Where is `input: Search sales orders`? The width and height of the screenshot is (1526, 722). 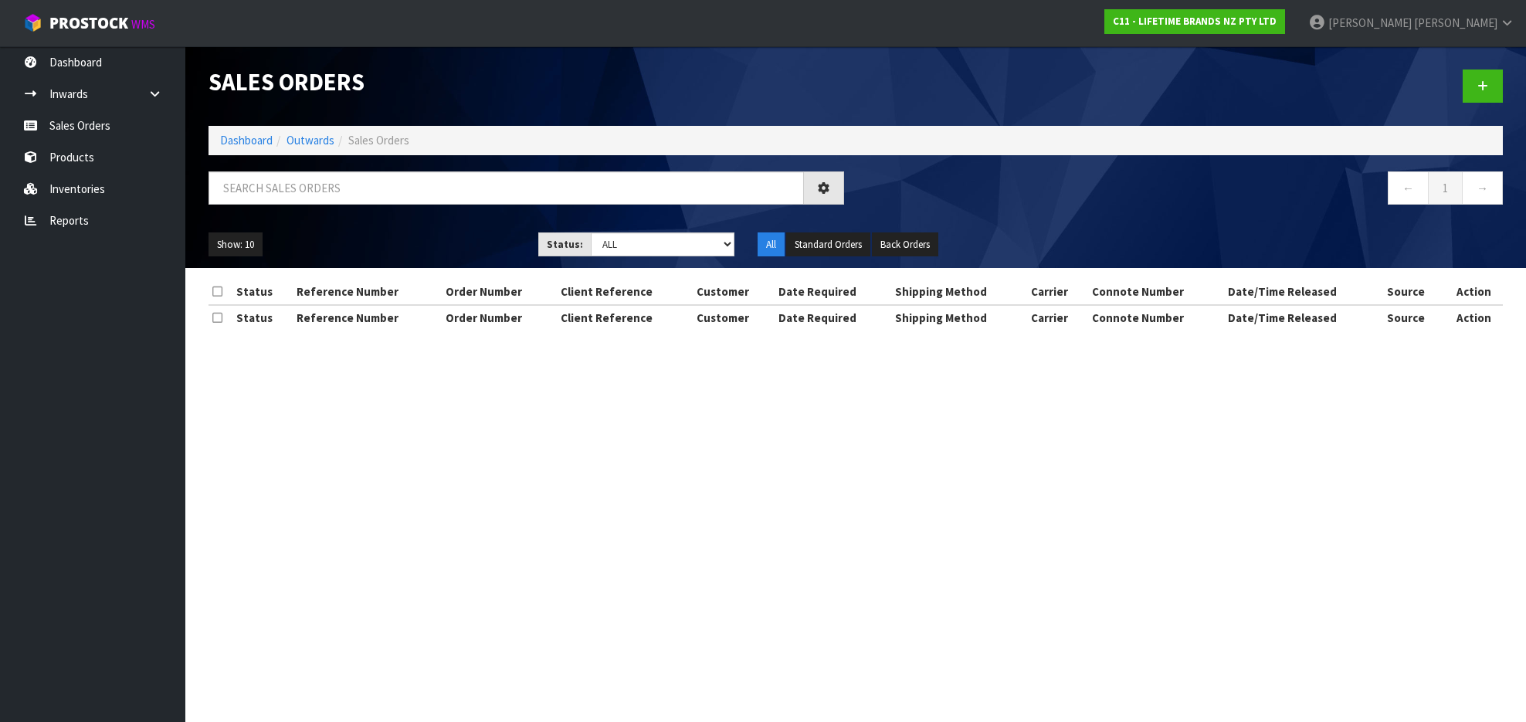
input: Search sales orders is located at coordinates (506, 188).